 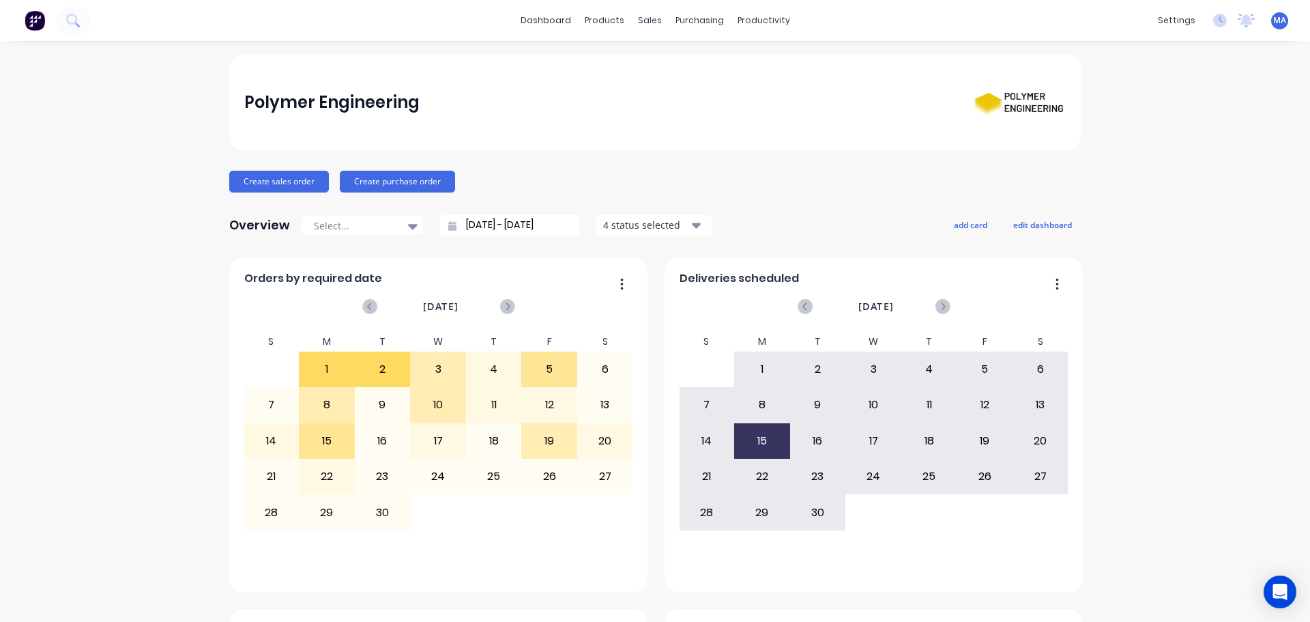 What do you see at coordinates (1176, 20) in the screenshot?
I see `div: settings` at bounding box center [1176, 20].